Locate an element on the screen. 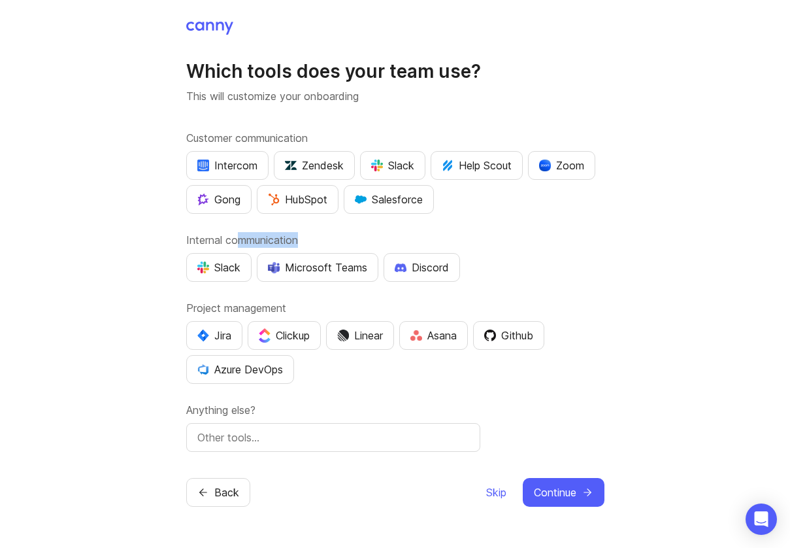 This screenshot has width=790, height=548. button: Github is located at coordinates (508, 335).